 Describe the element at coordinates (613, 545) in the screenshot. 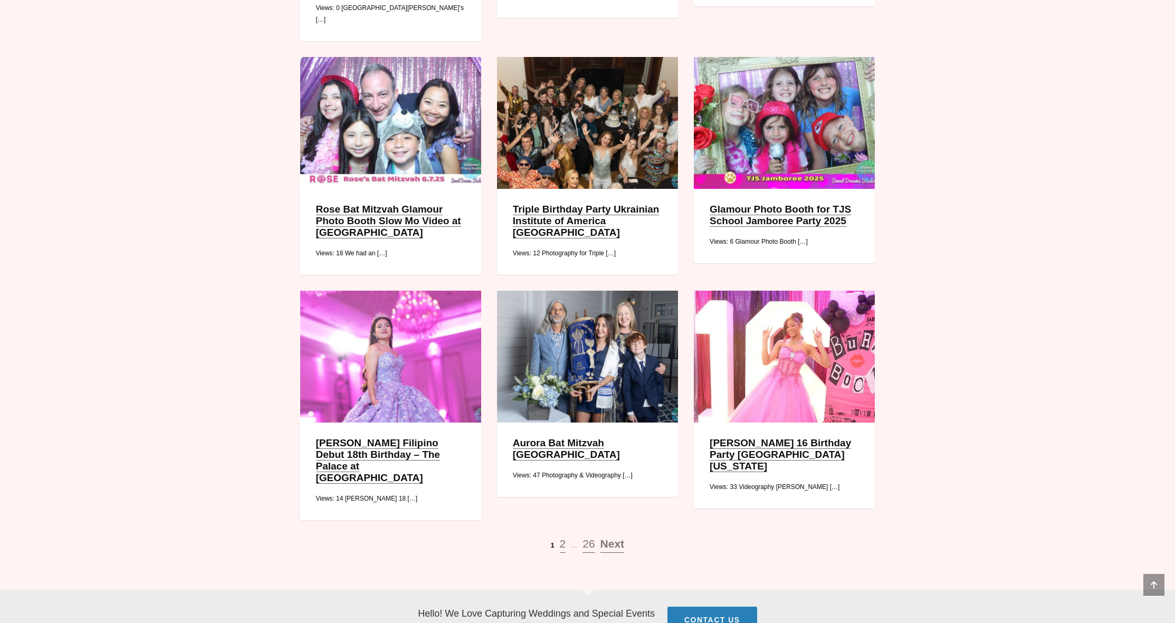

I see `a: Next` at that location.